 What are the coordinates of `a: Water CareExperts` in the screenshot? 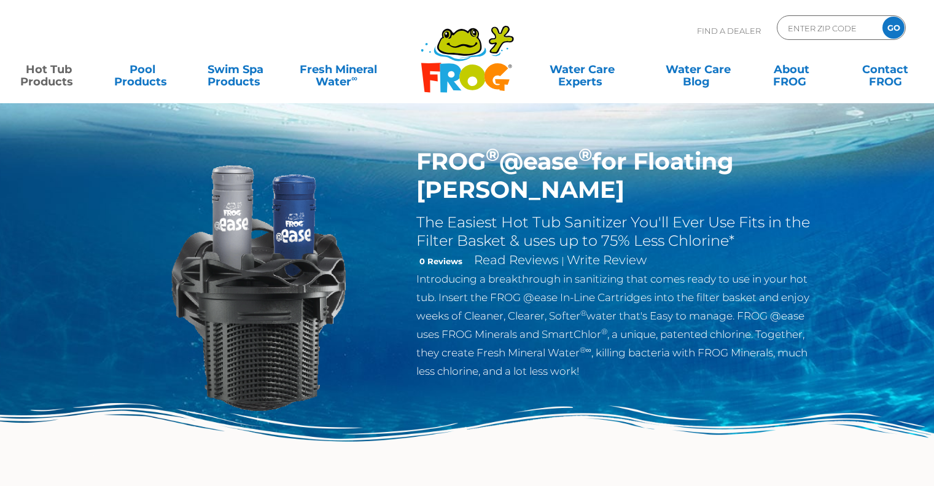 It's located at (582, 69).